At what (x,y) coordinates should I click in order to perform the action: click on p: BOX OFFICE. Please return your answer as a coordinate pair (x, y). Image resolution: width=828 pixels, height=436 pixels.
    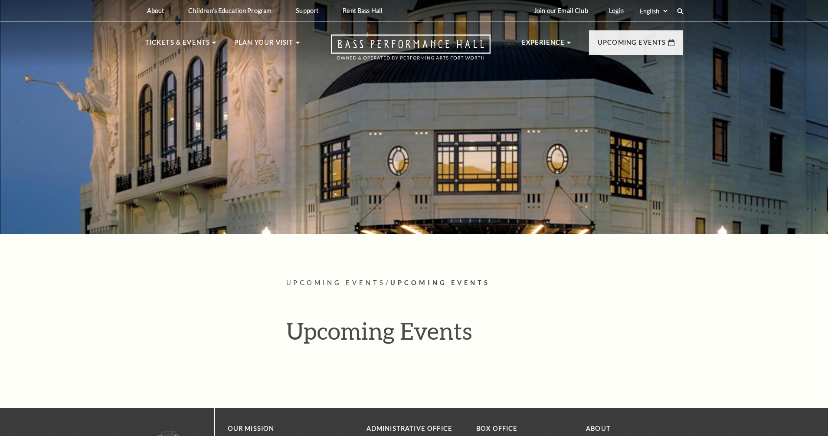
    Looking at the image, I should click on (524, 428).